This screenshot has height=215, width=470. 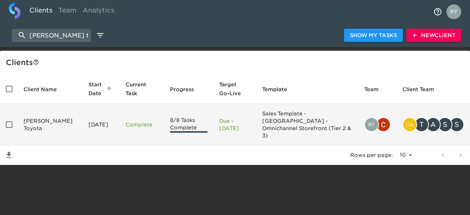 What do you see at coordinates (377, 124) in the screenshot?
I see `div: ryan.dale@roadster.com, christopher.mccarthy@roadster.com` at bounding box center [377, 124].